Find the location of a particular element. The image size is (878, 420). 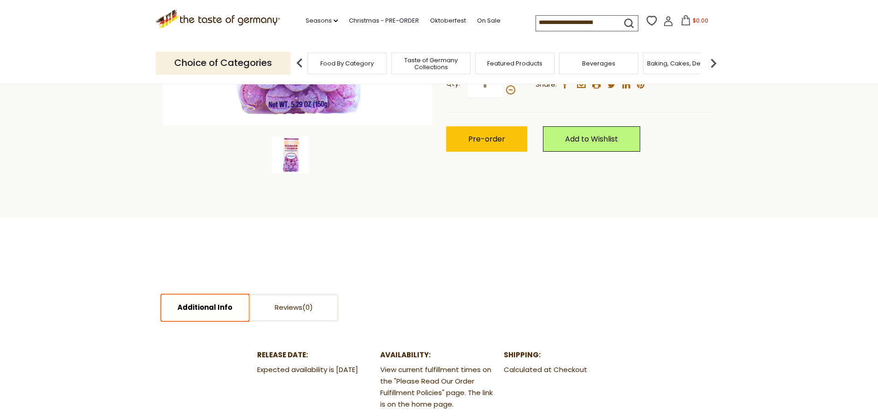

a: Additional Info is located at coordinates (205, 308).